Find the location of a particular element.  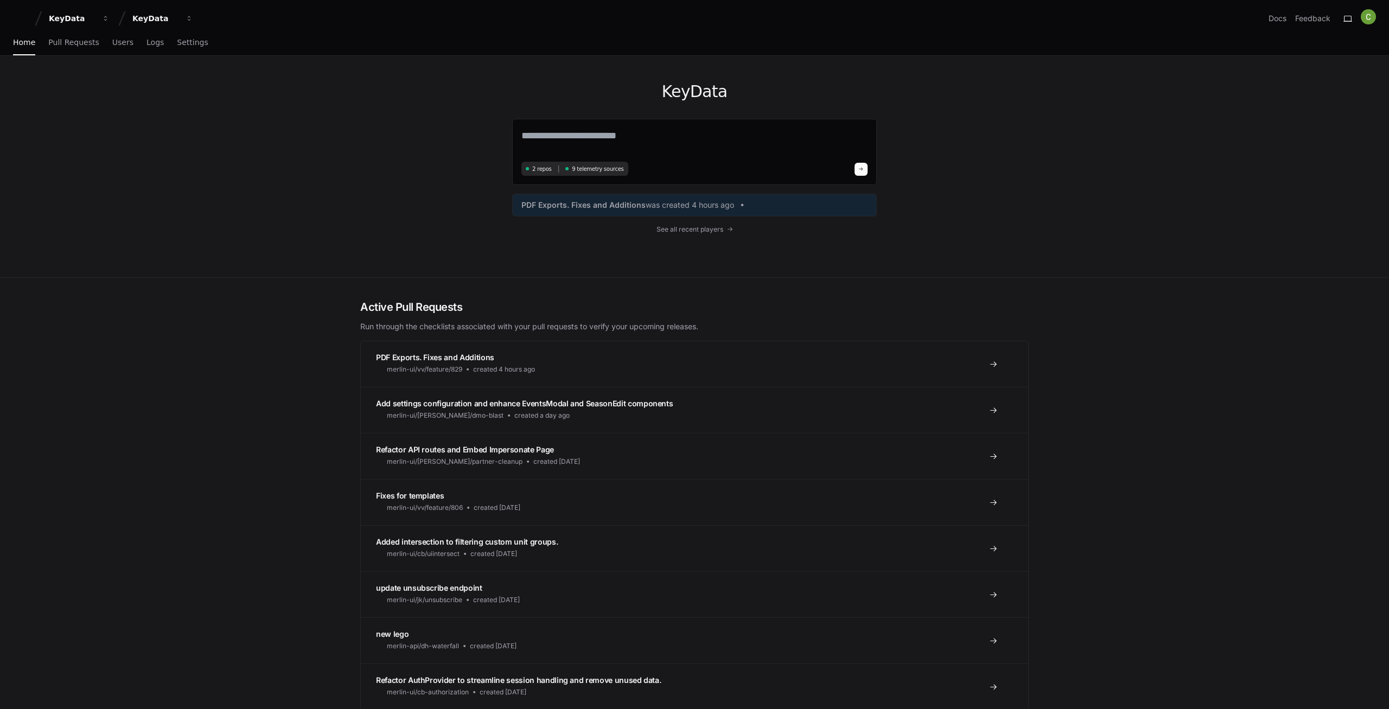

a: Home is located at coordinates (24, 43).